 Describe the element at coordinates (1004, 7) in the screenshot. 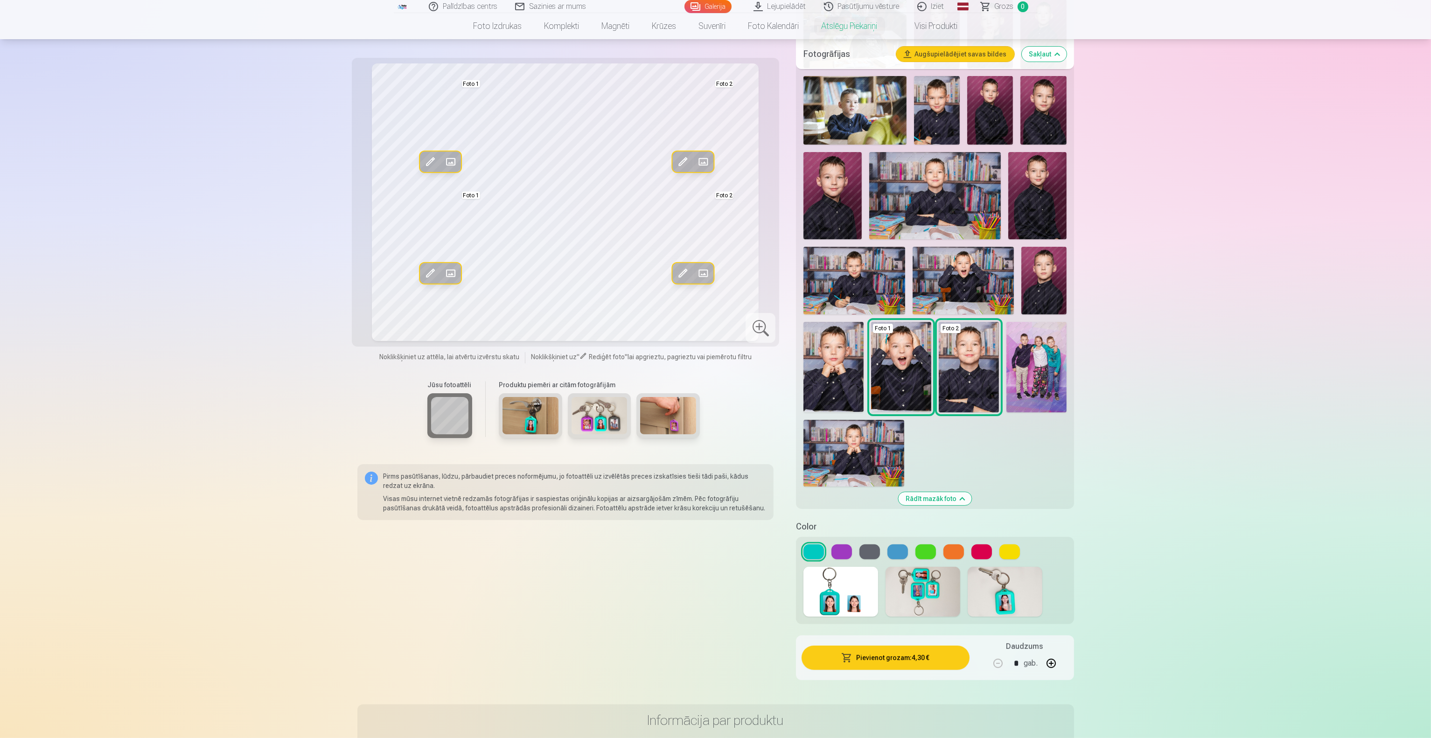

I see `span: Grozs` at that location.